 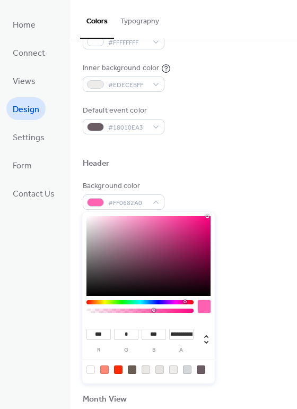 I want to click on a: Connect, so click(x=29, y=52).